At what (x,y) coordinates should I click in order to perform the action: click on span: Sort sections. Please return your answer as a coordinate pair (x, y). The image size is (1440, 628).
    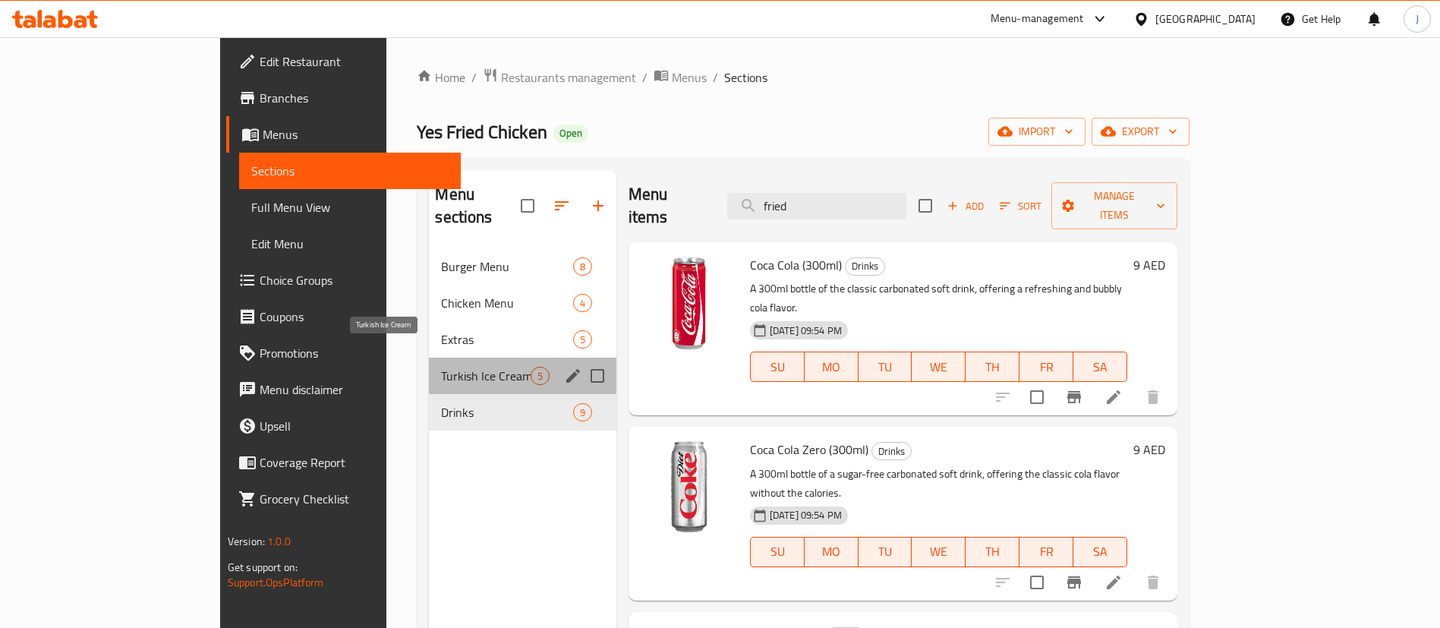
    Looking at the image, I should click on (562, 206).